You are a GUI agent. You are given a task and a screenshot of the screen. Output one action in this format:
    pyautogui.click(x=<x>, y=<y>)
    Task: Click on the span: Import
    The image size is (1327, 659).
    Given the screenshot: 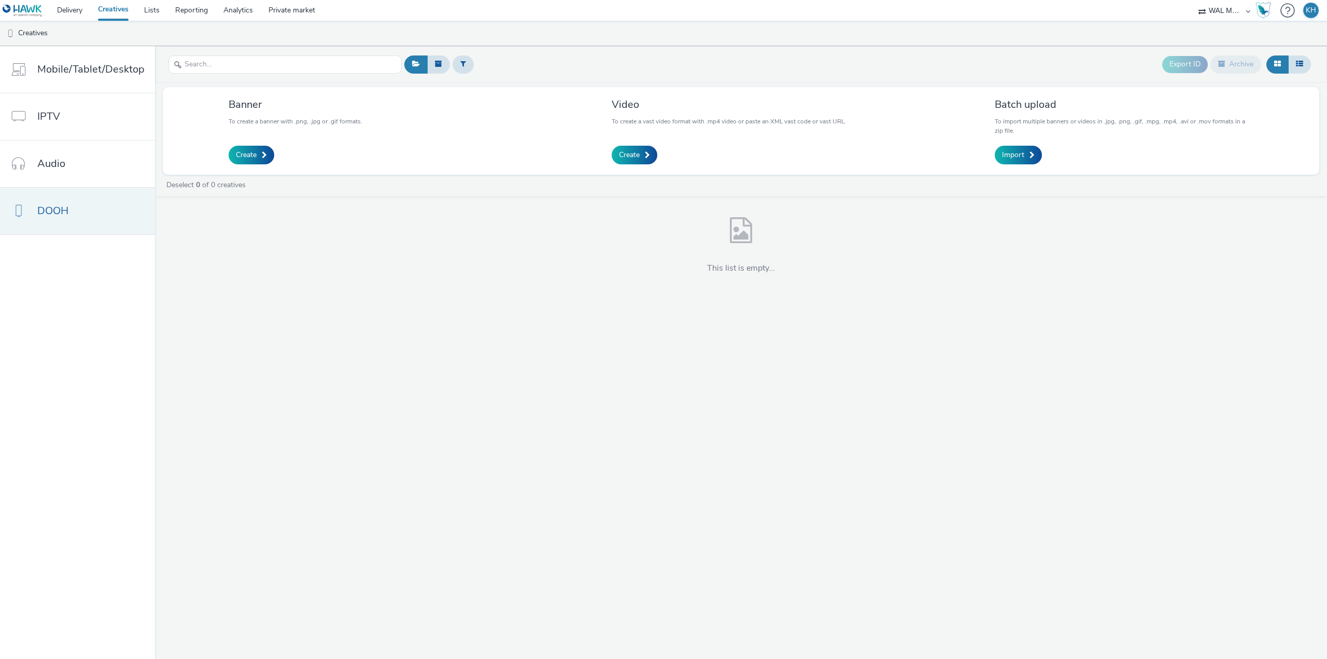 What is the action you would take?
    pyautogui.click(x=1013, y=155)
    